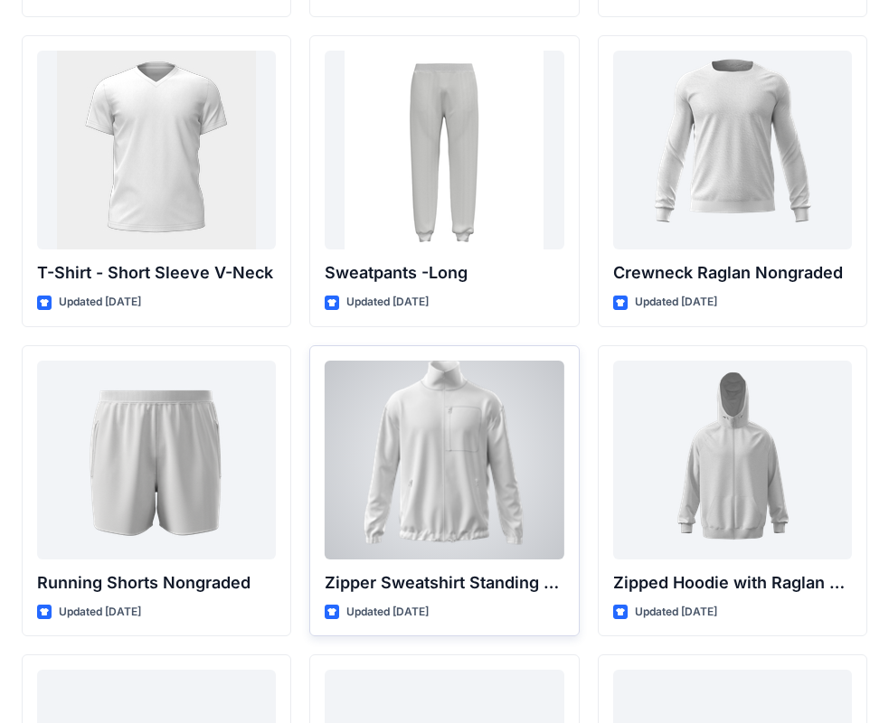 Image resolution: width=889 pixels, height=723 pixels. What do you see at coordinates (444, 273) in the screenshot?
I see `p: Sweatpants -Long` at bounding box center [444, 273].